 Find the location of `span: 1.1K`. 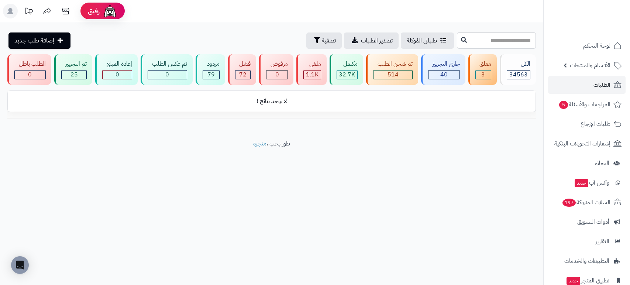

span: 1.1K is located at coordinates (312, 75).